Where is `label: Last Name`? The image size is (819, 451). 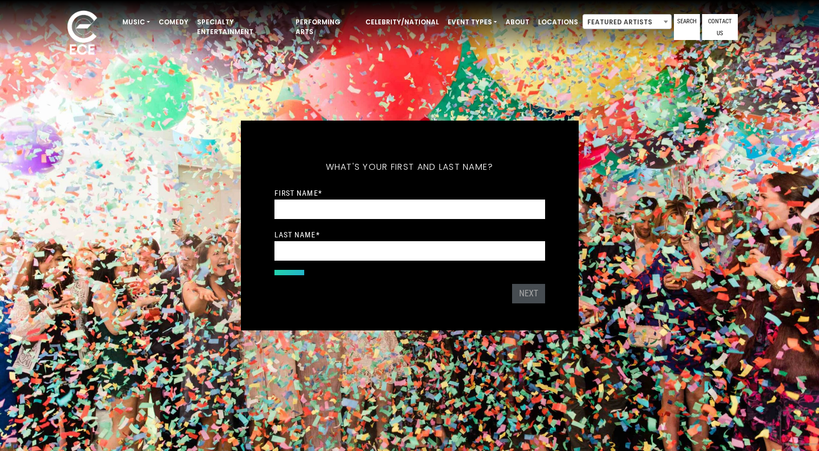 label: Last Name is located at coordinates (297, 235).